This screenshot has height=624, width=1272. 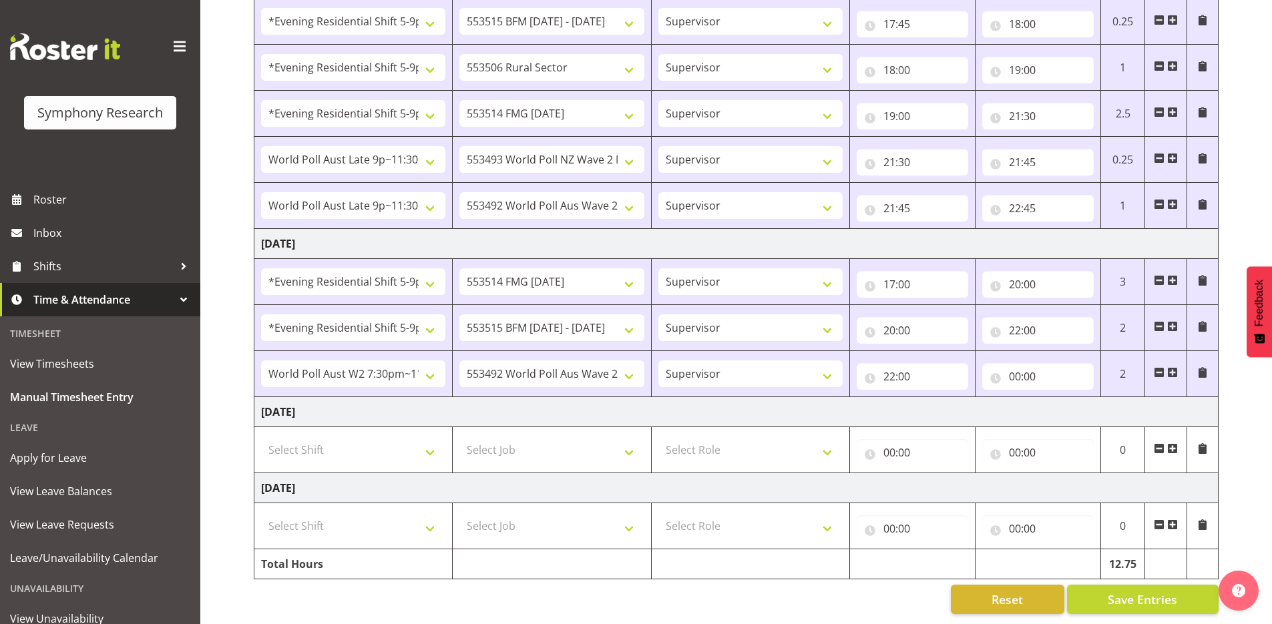 What do you see at coordinates (100, 588) in the screenshot?
I see `div: Unavailability` at bounding box center [100, 588].